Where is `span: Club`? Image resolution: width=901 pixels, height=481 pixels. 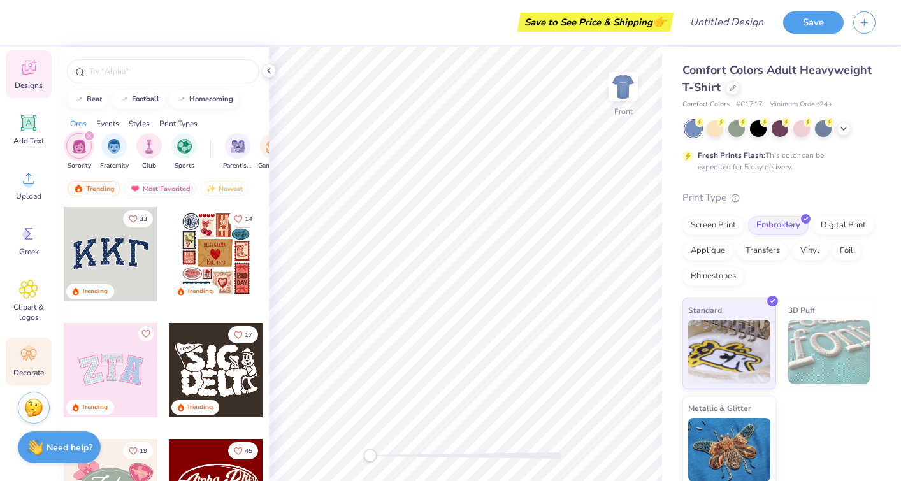
span: Club is located at coordinates (149, 166).